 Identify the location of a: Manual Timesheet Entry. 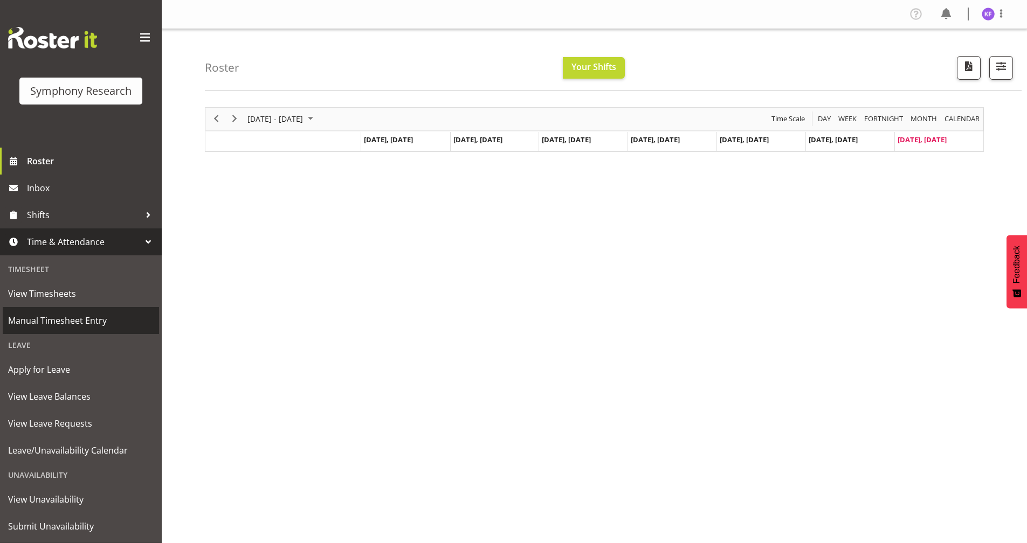
(81, 321).